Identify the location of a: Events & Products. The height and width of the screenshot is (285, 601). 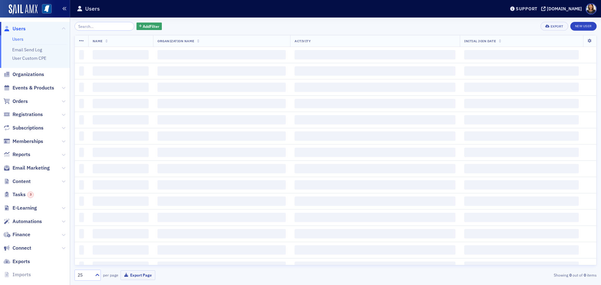
(29, 88).